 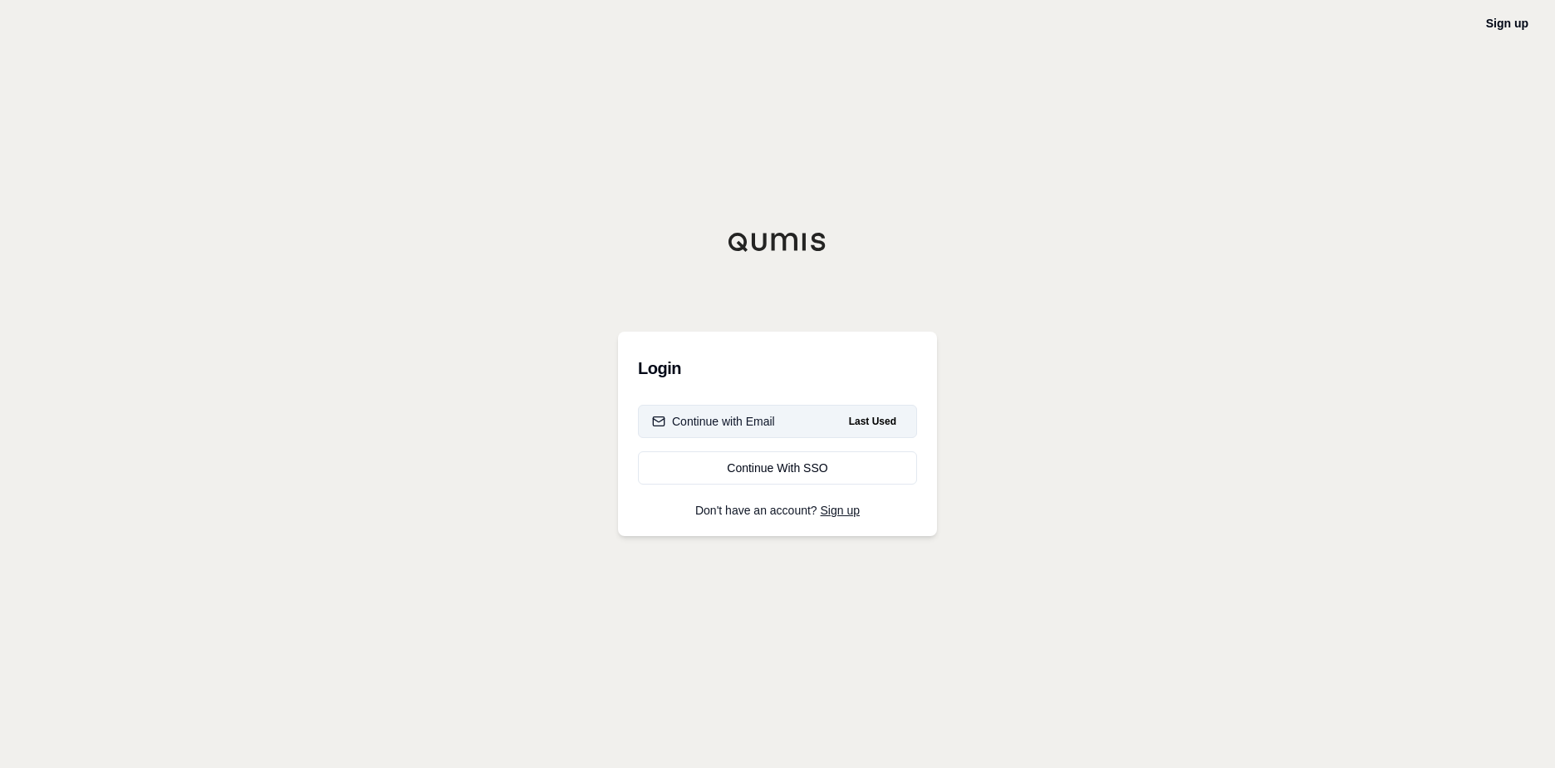 I want to click on span: Last Used, so click(x=872, y=421).